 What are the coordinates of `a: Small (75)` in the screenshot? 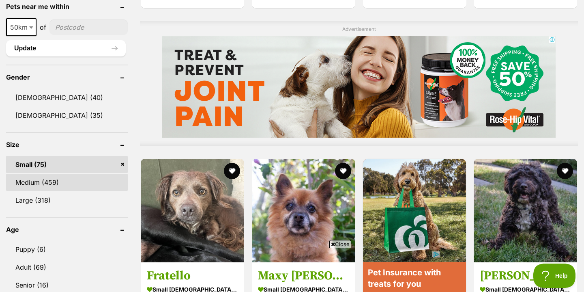 It's located at (67, 164).